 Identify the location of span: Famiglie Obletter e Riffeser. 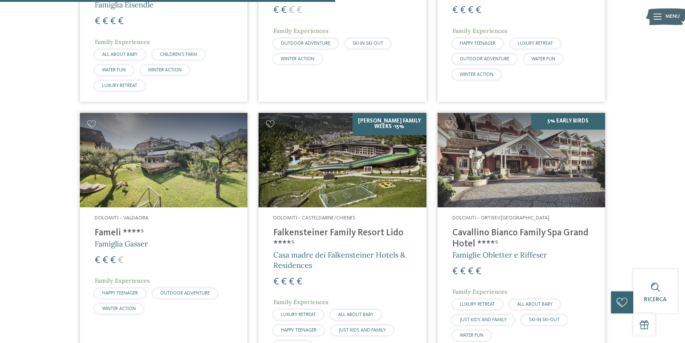
(500, 255).